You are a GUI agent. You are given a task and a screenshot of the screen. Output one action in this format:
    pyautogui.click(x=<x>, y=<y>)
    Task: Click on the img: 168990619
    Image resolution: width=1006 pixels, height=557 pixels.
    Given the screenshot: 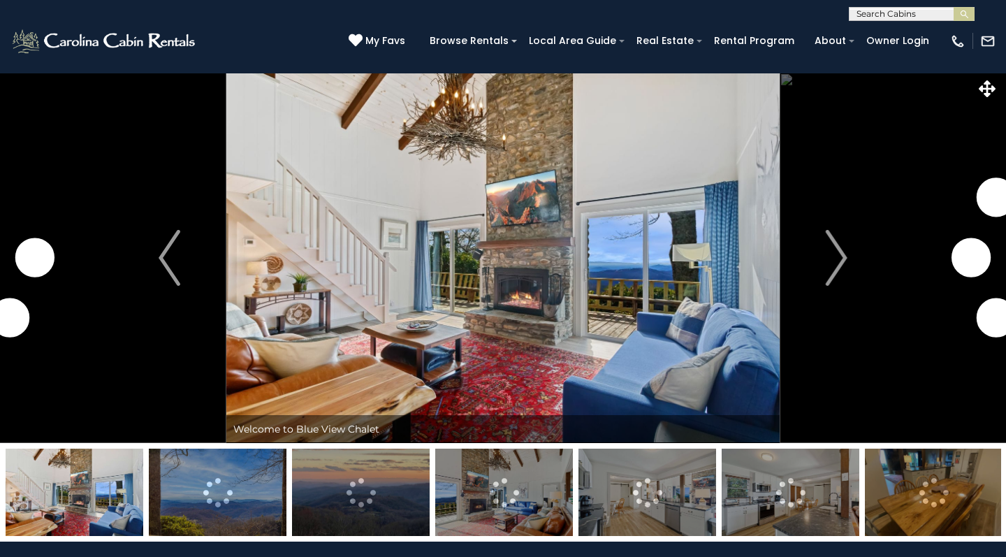 What is the action you would take?
    pyautogui.click(x=933, y=492)
    